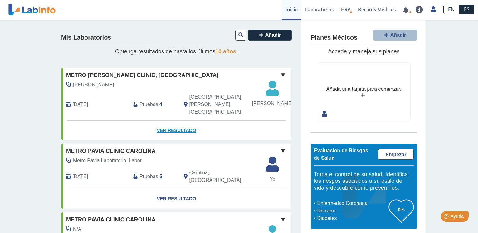 This screenshot has height=233, width=478. I want to click on span: 10 años, so click(226, 52).